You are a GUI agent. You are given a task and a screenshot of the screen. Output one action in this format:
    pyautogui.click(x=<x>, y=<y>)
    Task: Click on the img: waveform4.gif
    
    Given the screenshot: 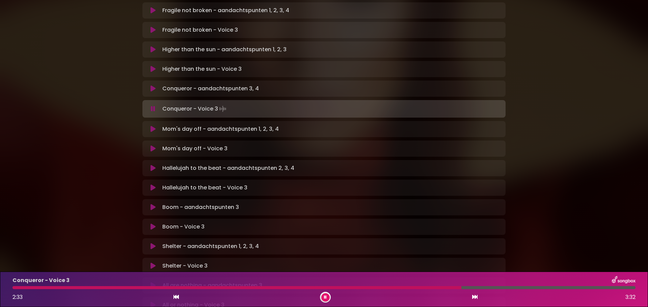 What is the action you would take?
    pyautogui.click(x=223, y=109)
    